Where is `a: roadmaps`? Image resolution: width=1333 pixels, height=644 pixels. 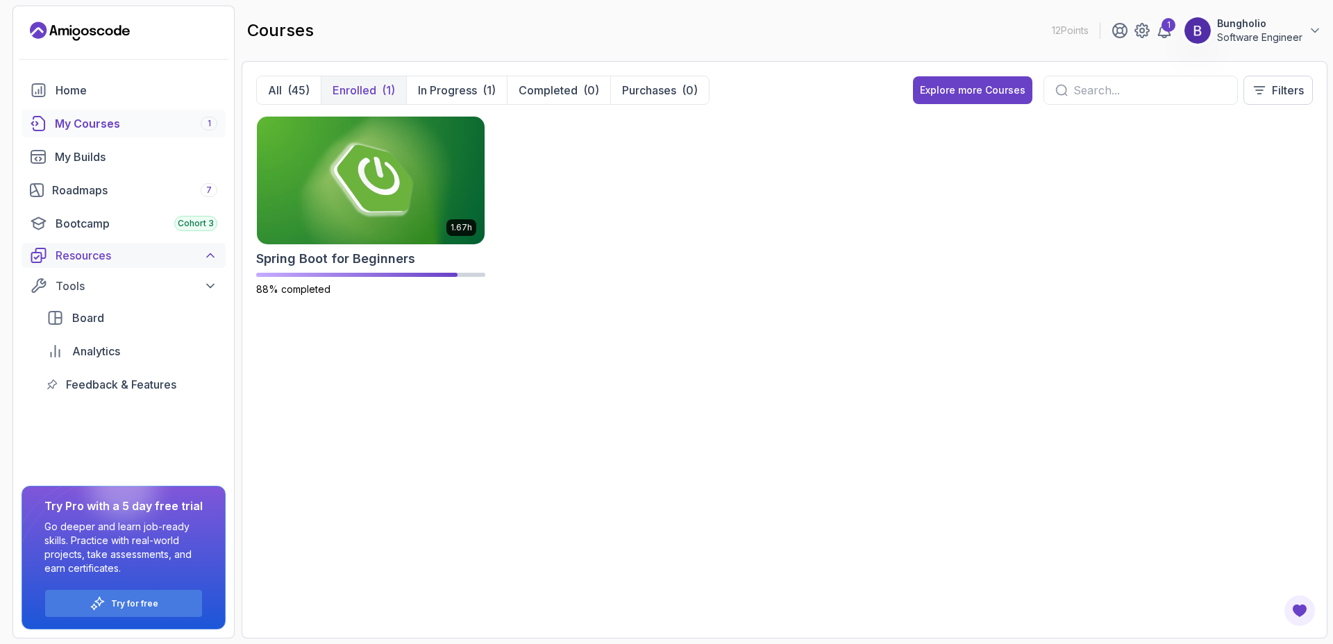
a: roadmaps is located at coordinates (124, 190).